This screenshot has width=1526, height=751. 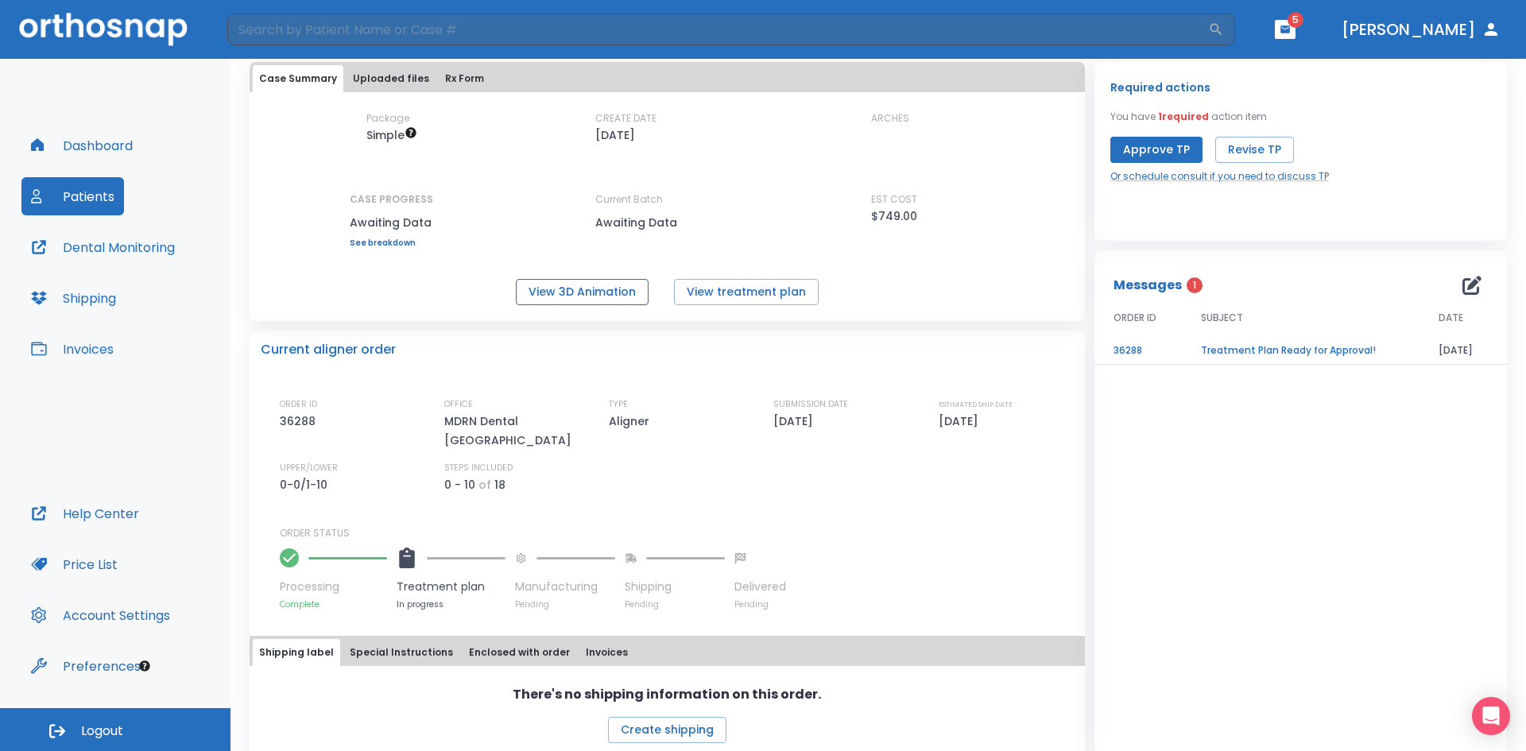 What do you see at coordinates (1491, 716) in the screenshot?
I see `div: Open Intercom Messenger` at bounding box center [1491, 716].